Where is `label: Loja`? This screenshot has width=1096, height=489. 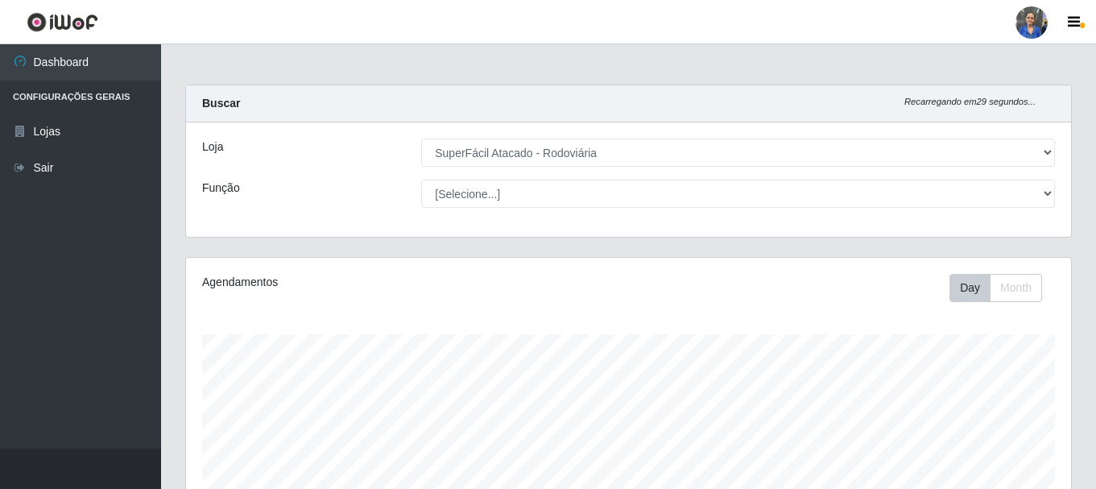
label: Loja is located at coordinates (213, 147).